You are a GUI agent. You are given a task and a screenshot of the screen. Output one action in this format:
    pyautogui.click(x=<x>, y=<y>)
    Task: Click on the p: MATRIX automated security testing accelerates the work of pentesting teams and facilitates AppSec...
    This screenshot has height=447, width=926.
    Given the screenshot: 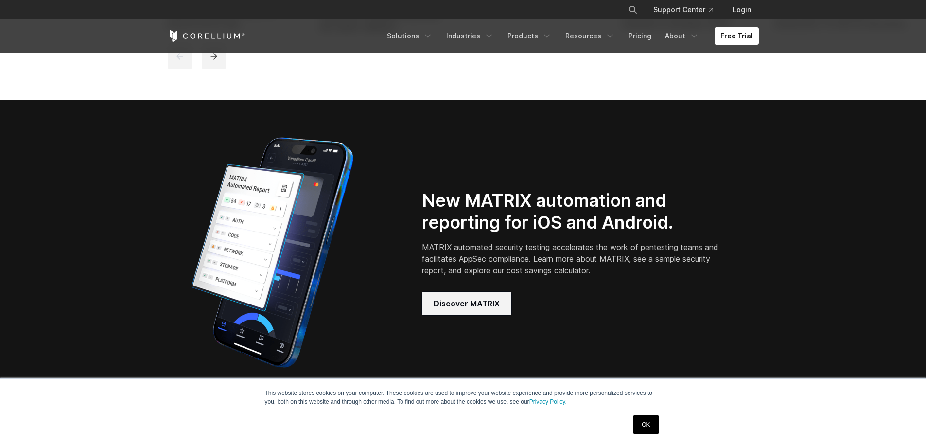 What is the action you would take?
    pyautogui.click(x=572, y=259)
    